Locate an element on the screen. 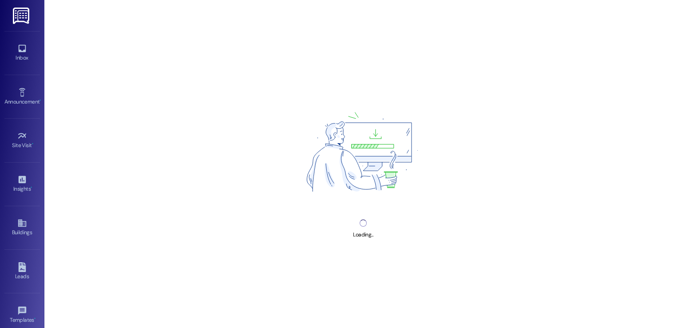  a: Inbox is located at coordinates (22, 53).